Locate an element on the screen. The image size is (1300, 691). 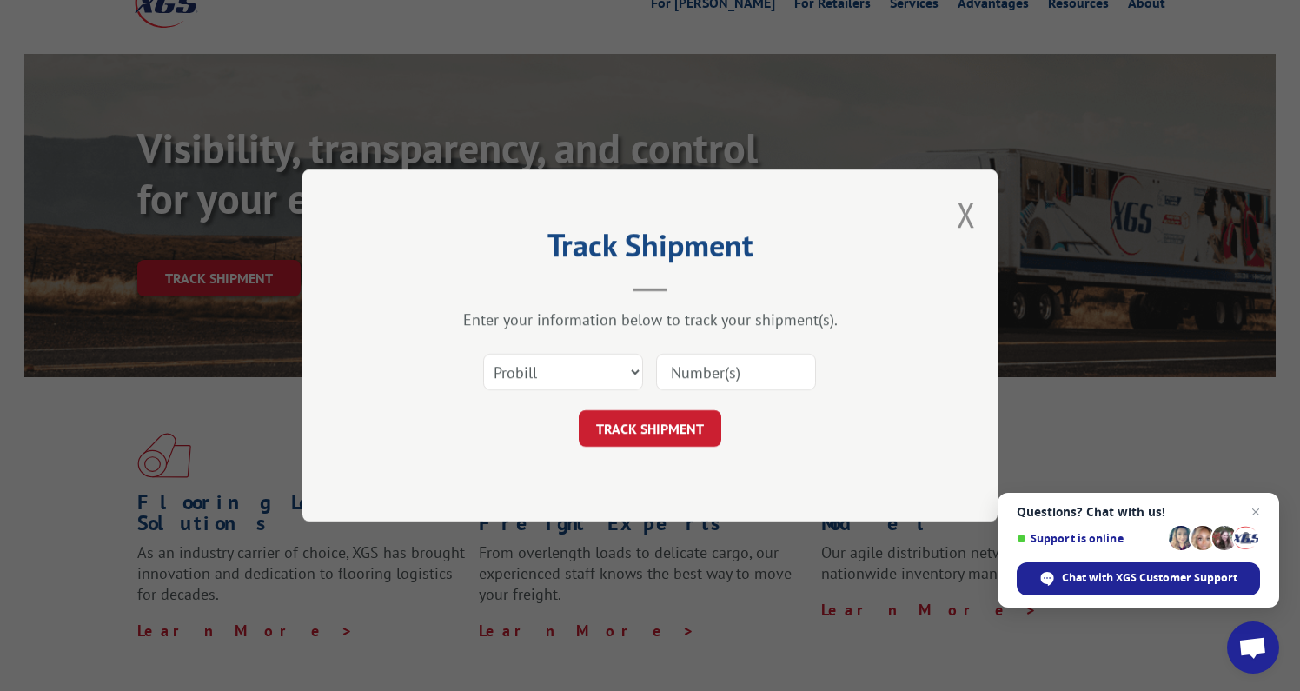
button: Close modal is located at coordinates (967, 214).